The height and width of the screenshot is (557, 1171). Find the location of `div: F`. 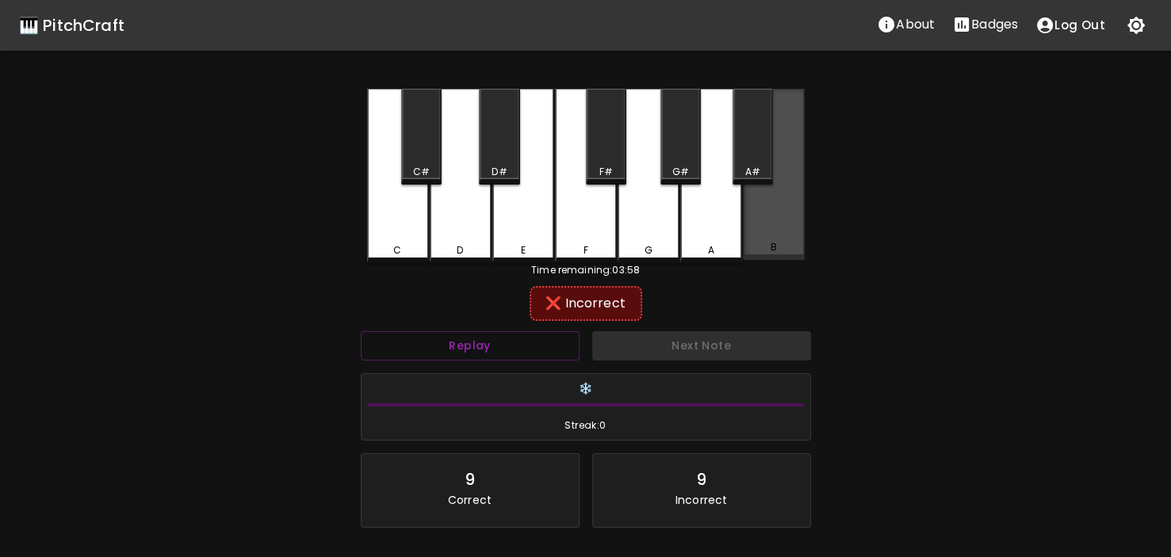

div: F is located at coordinates (585, 251).